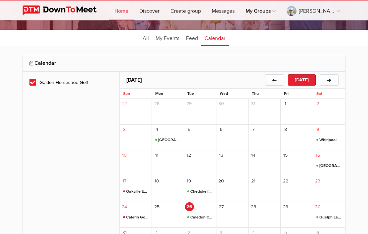 Image resolution: width=368 pixels, height=234 pixels. What do you see at coordinates (189, 130) in the screenshot?
I see `span: 5` at bounding box center [189, 130].